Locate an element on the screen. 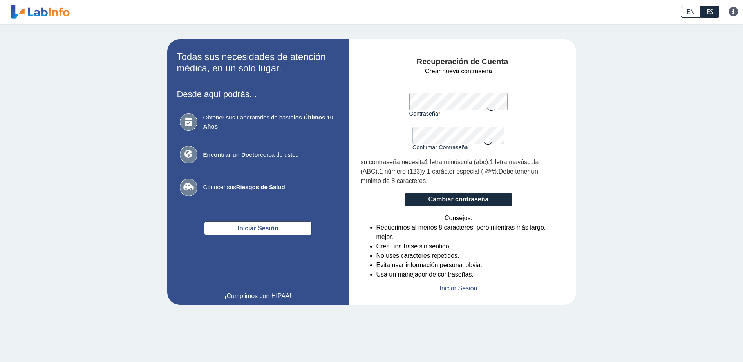  span: y 1 carácter especial (!@#) is located at coordinates (459, 171).